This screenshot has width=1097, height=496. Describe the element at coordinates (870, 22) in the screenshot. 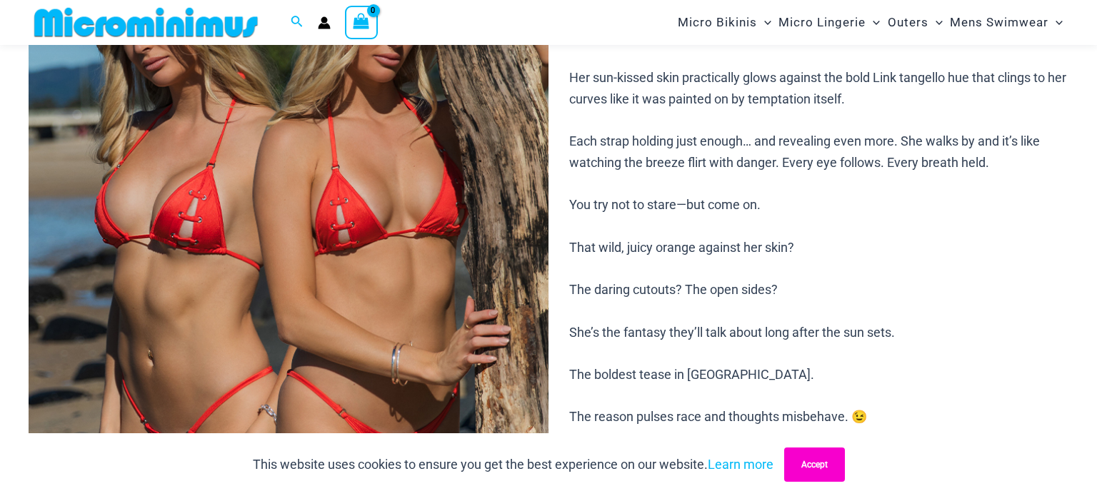

I see `nav: Site Navigation` at that location.